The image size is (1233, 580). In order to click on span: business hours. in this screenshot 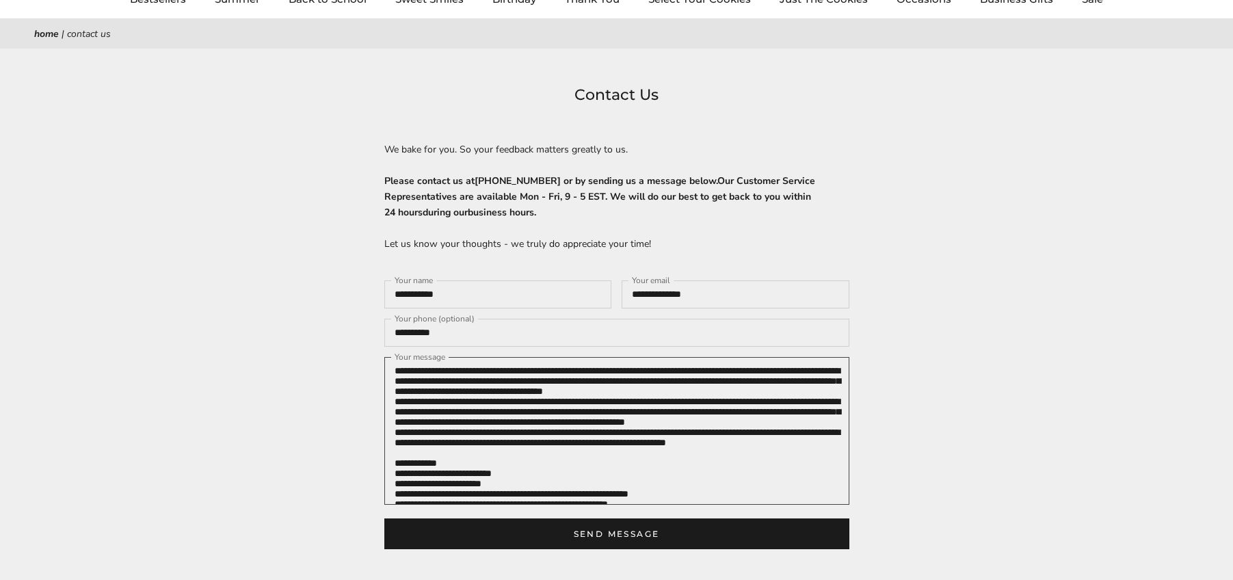, I will do `click(502, 212)`.